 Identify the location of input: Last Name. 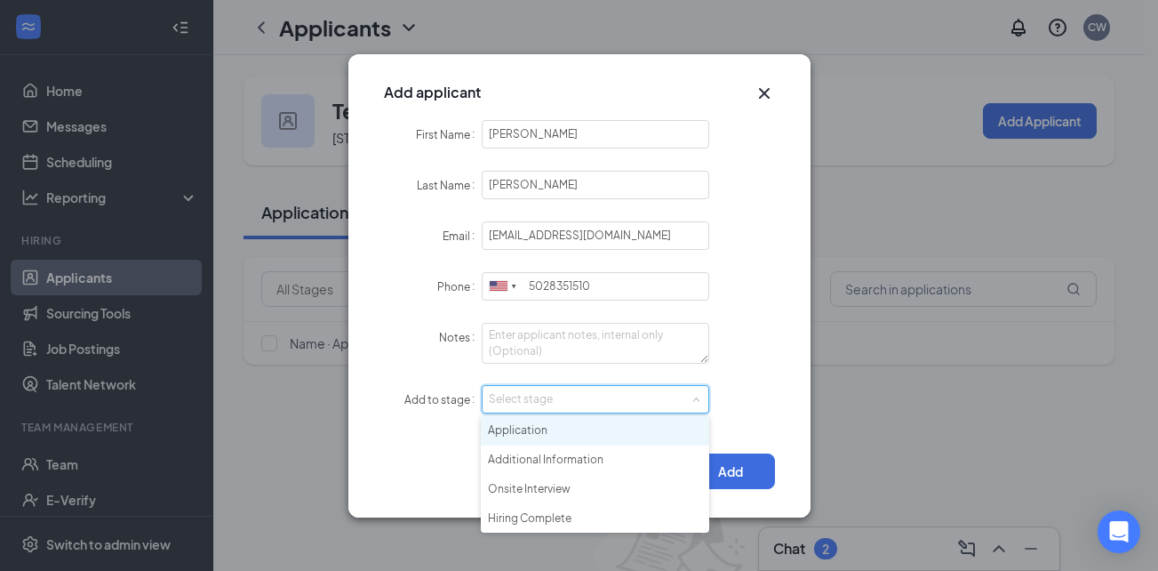
(595, 185).